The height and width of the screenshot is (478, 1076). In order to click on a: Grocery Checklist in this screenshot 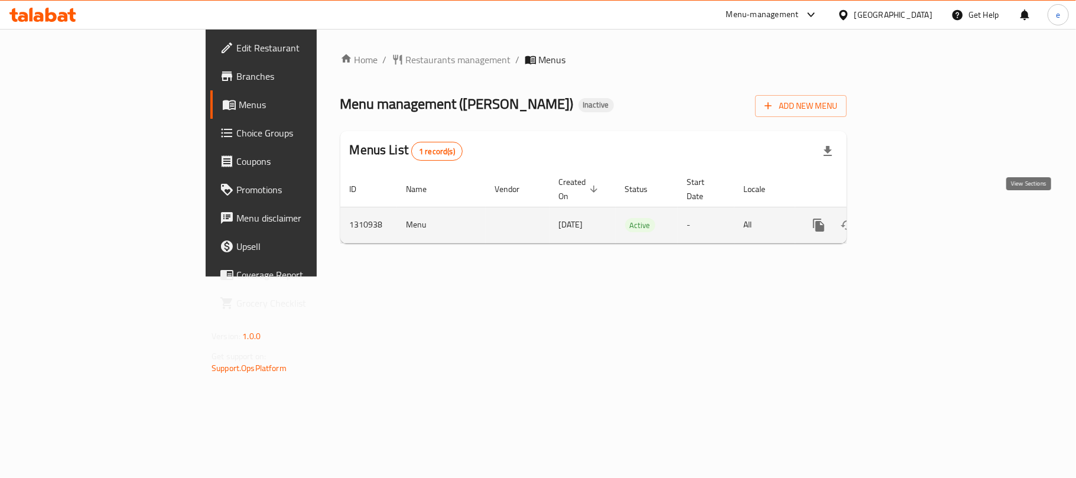, I will do `click(298, 303)`.